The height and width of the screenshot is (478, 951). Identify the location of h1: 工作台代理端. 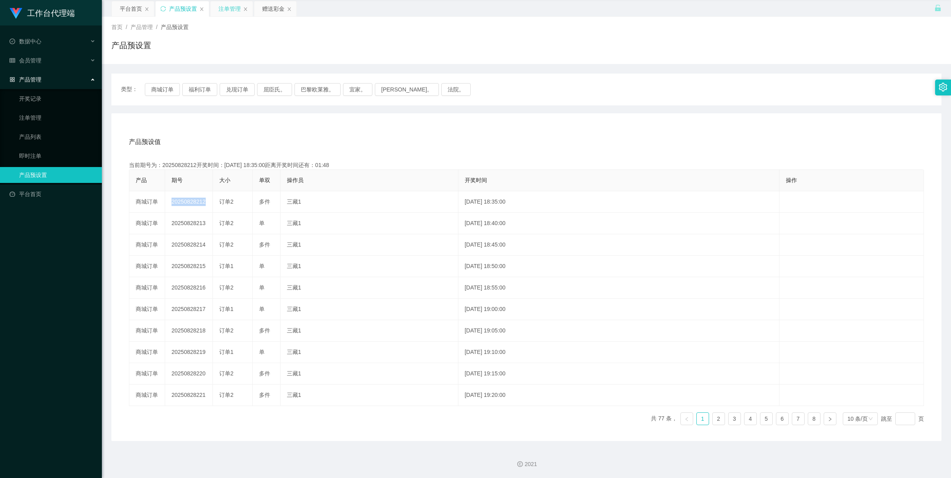
(51, 13).